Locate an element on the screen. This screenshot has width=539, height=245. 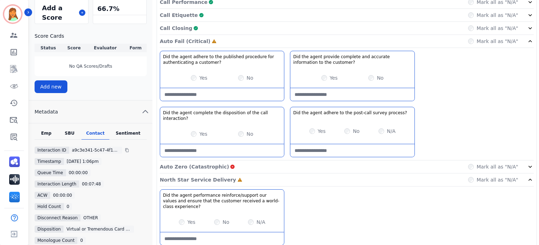
div: Monologue Count is located at coordinates (56, 241).